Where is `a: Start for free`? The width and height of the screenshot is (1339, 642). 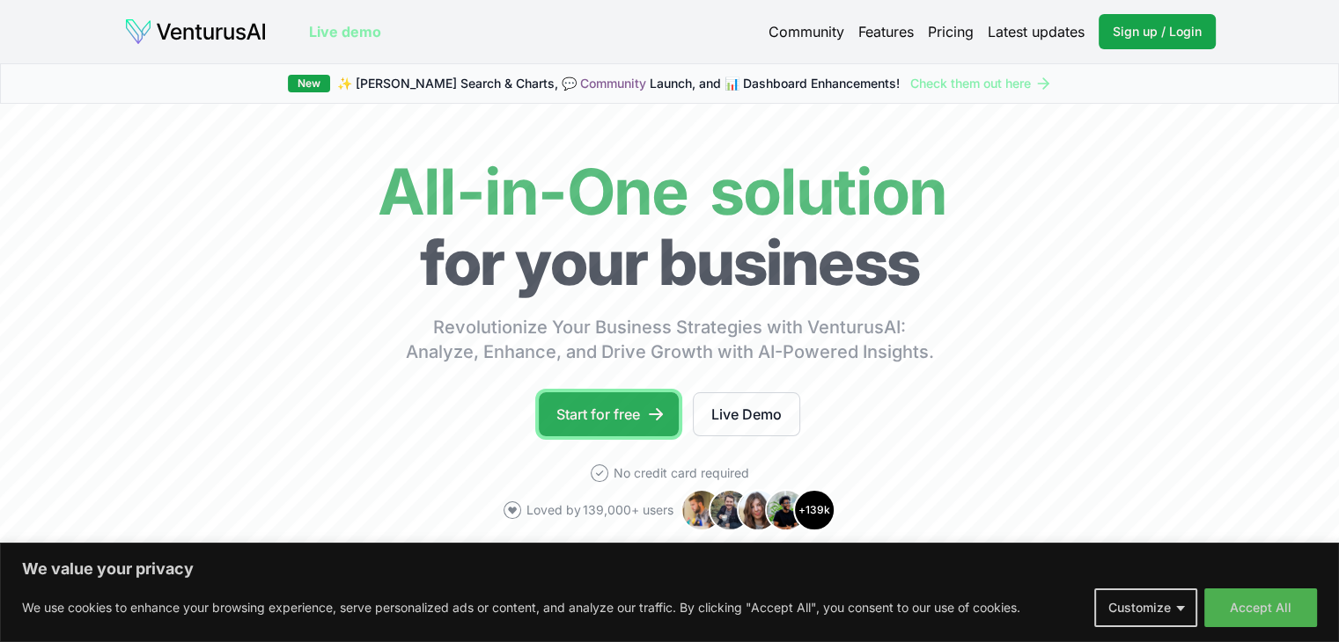
a: Start for free is located at coordinates (608, 415).